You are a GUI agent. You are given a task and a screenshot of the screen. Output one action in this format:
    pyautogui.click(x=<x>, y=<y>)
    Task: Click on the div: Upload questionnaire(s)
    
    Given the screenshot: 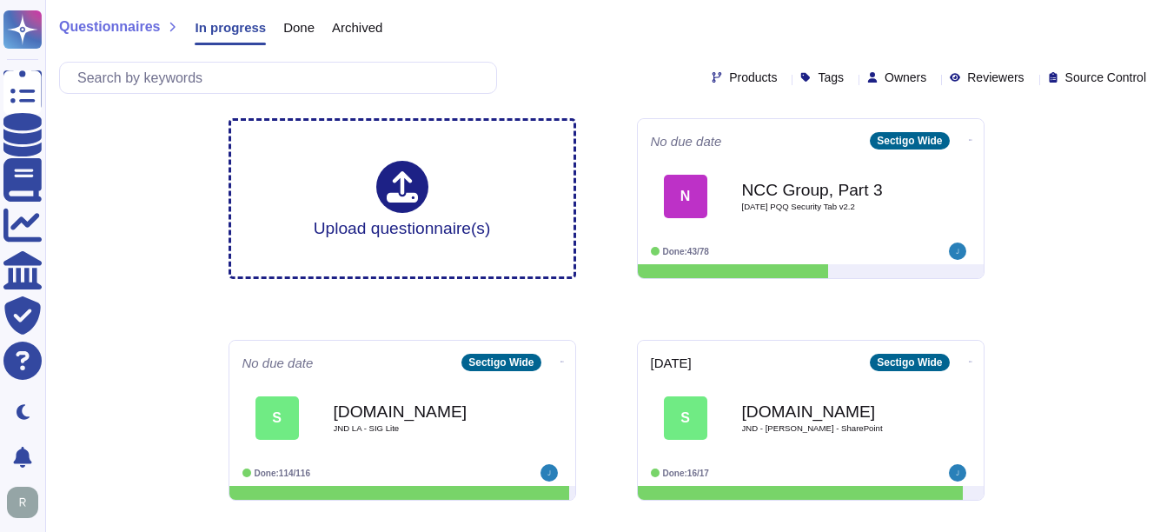 What is the action you would take?
    pyautogui.click(x=402, y=198)
    